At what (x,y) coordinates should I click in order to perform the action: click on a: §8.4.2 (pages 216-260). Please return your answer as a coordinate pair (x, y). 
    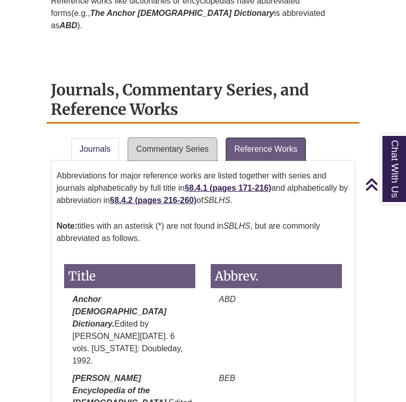
    Looking at the image, I should click on (153, 200).